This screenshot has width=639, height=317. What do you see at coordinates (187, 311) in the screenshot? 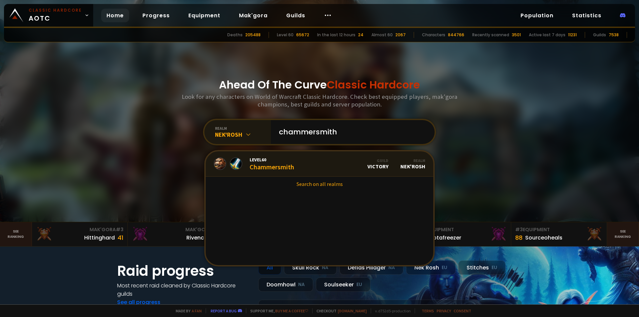
I see `span: Made by` at bounding box center [187, 311].